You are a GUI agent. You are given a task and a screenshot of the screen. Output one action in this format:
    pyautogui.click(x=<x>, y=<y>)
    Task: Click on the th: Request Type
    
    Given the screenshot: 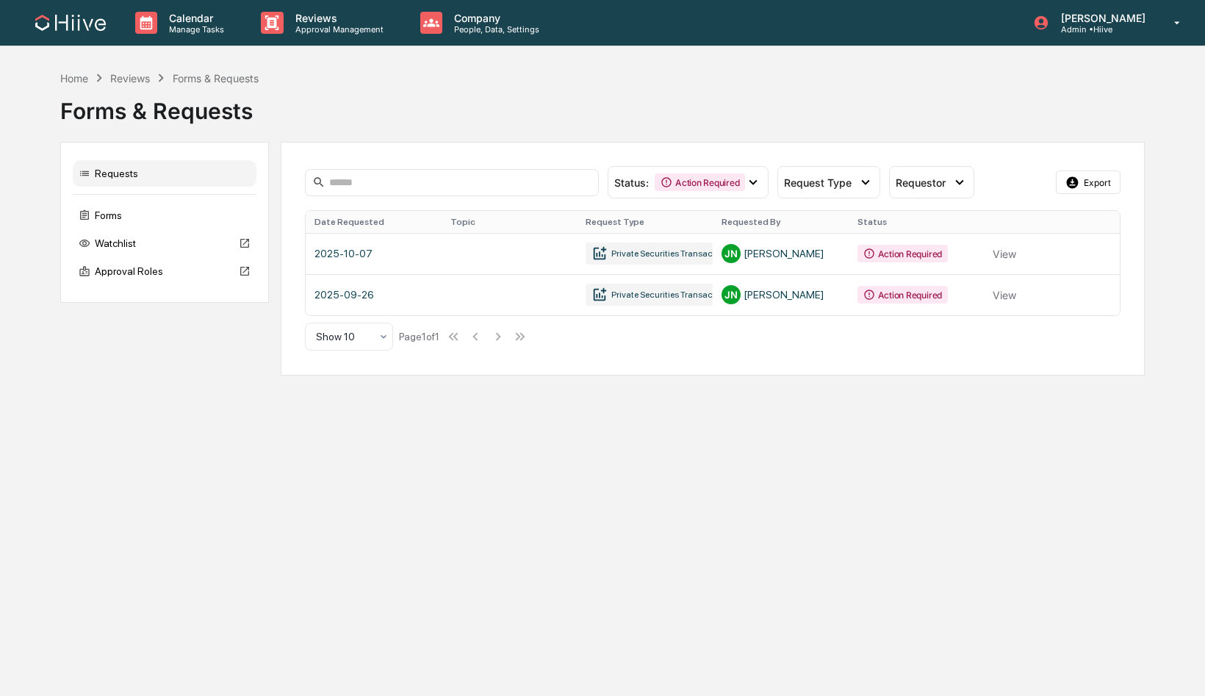 What is the action you would take?
    pyautogui.click(x=644, y=222)
    